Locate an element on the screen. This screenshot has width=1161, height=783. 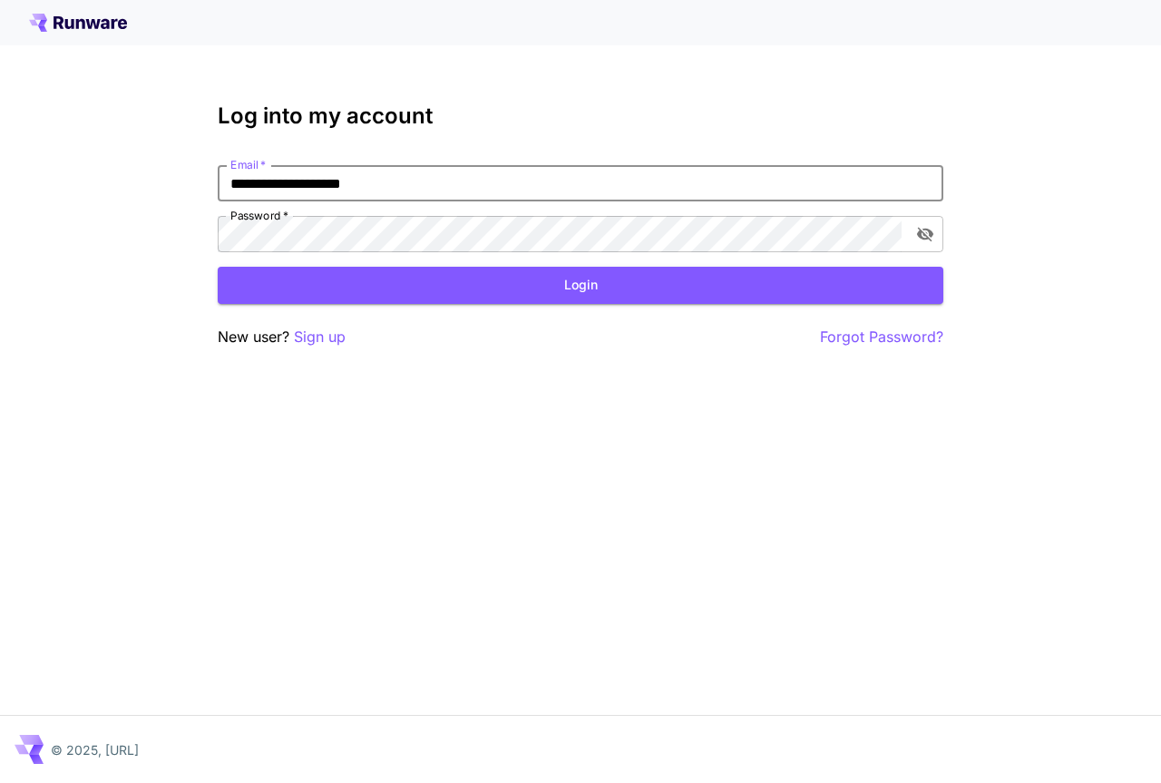
label: Password is located at coordinates (259, 215).